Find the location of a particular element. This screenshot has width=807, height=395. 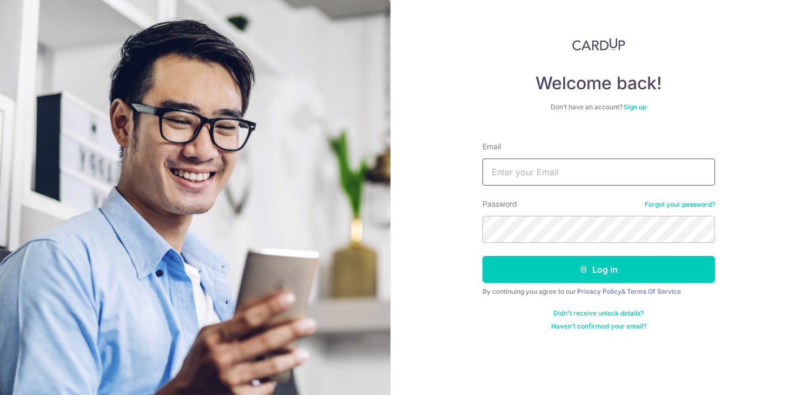

label: Email is located at coordinates (492, 147).